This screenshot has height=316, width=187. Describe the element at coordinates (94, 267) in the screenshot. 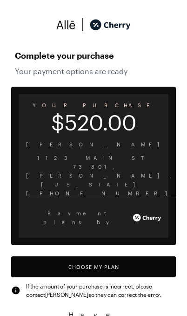

I see `button: Choose My Plan` at that location.